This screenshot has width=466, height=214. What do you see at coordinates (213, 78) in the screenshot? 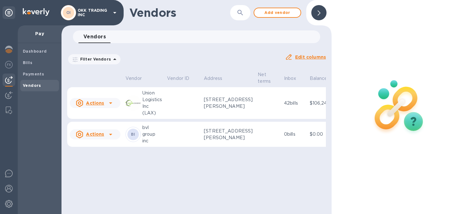
I see `p: Address` at bounding box center [213, 78].